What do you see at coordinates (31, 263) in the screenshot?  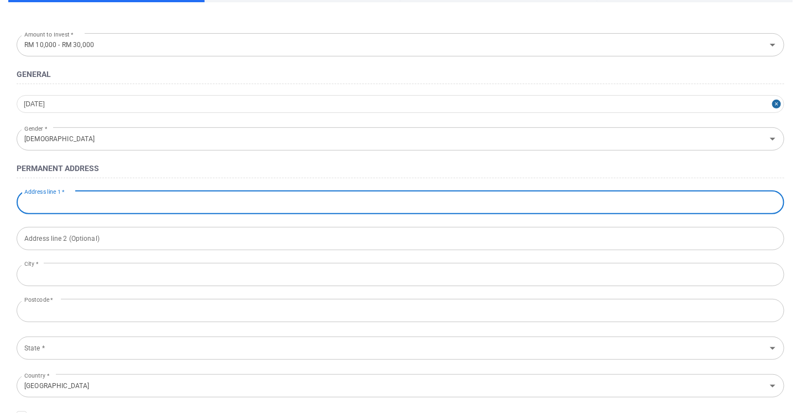 I see `label: City *` at bounding box center [31, 263].